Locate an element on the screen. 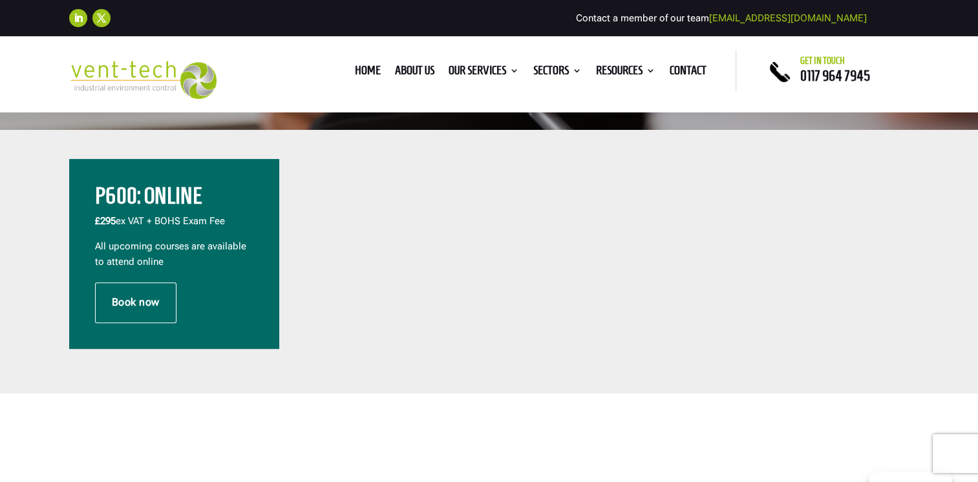  span: 0117 964 7945 is located at coordinates (835, 76).